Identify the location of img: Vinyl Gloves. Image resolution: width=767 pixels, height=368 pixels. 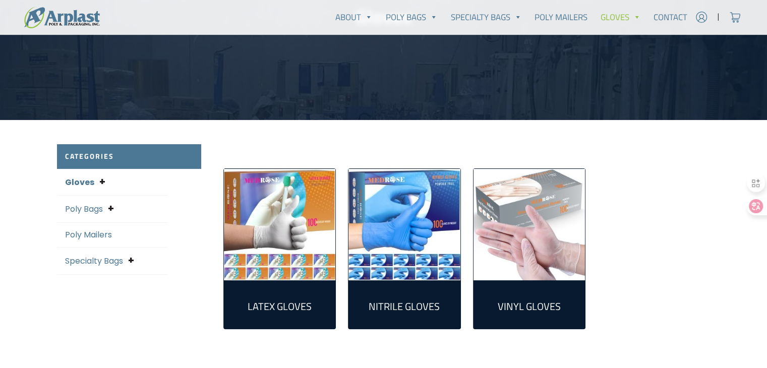
(529, 225).